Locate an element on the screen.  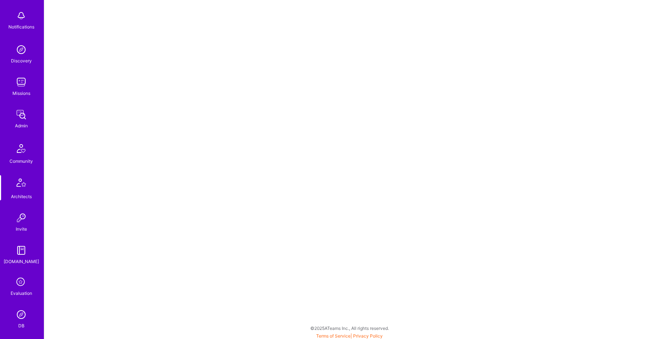
img: discovery is located at coordinates (21, 50).